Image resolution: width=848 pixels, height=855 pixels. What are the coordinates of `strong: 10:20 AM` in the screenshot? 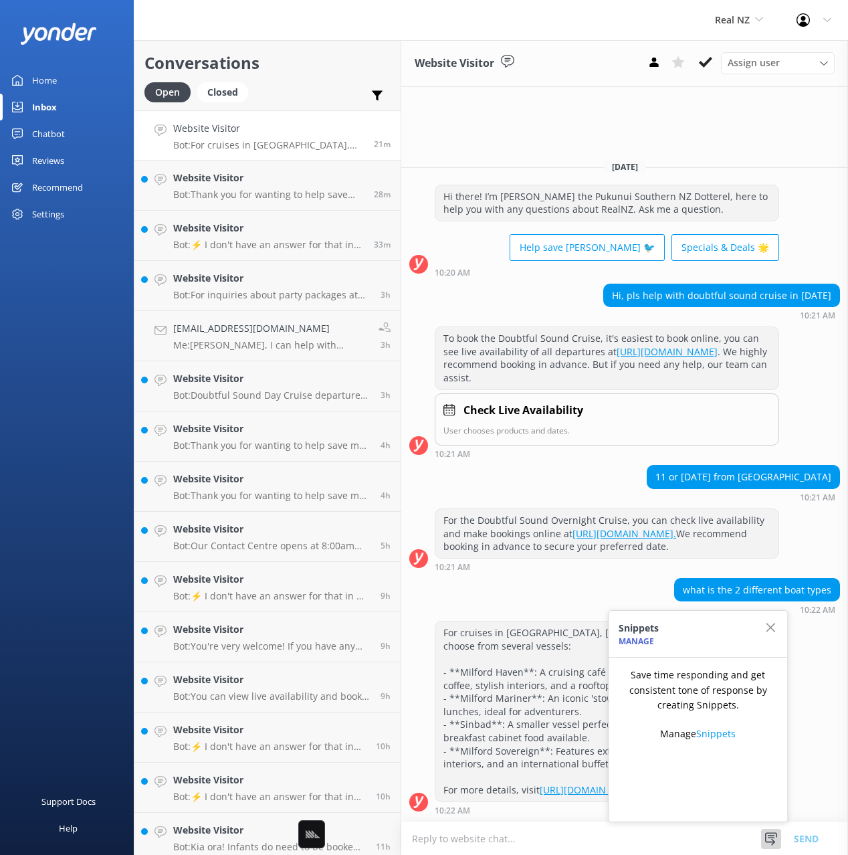 It's located at (452, 273).